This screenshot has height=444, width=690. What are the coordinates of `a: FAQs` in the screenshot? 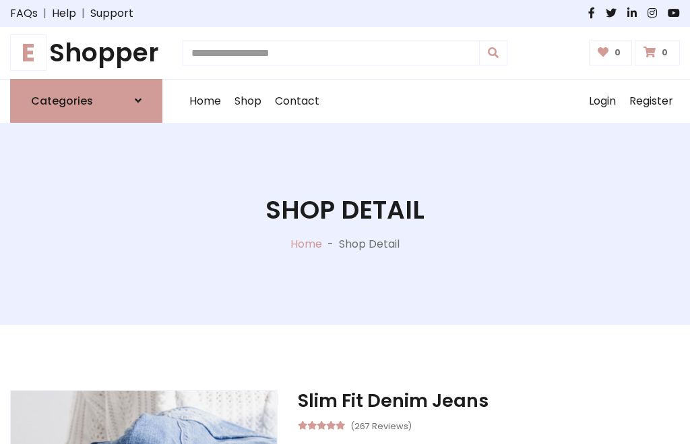 It's located at (24, 13).